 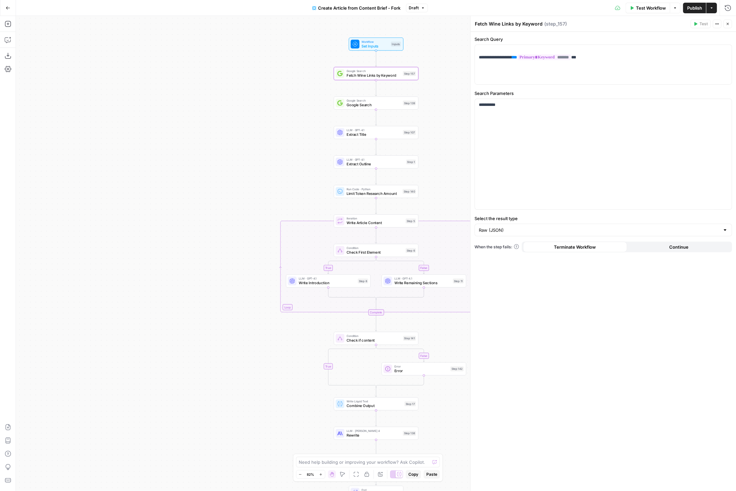 What do you see at coordinates (647, 8) in the screenshot?
I see `button: Test Workflow` at bounding box center [647, 8].